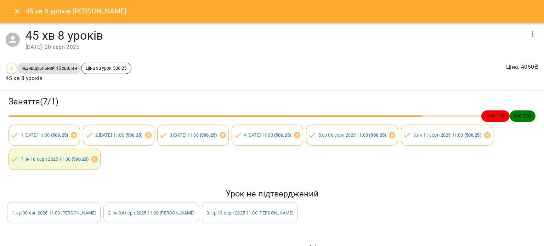 Image resolution: width=544 pixels, height=246 pixels. What do you see at coordinates (352, 135) in the screenshot?
I see `div: 5.ср 06 серп 2025 11:00 (506.25)` at bounding box center [352, 135].